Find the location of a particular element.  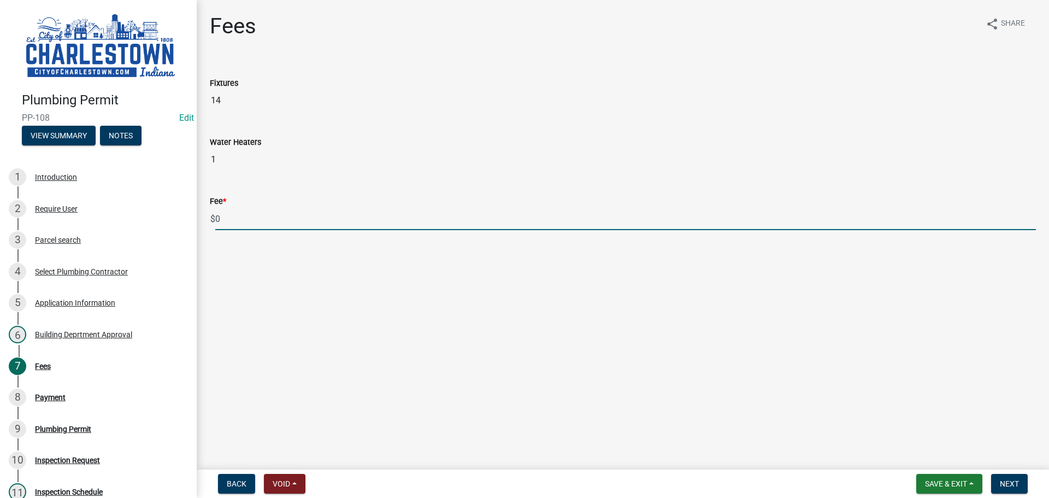

h1: Fees is located at coordinates (233, 26).